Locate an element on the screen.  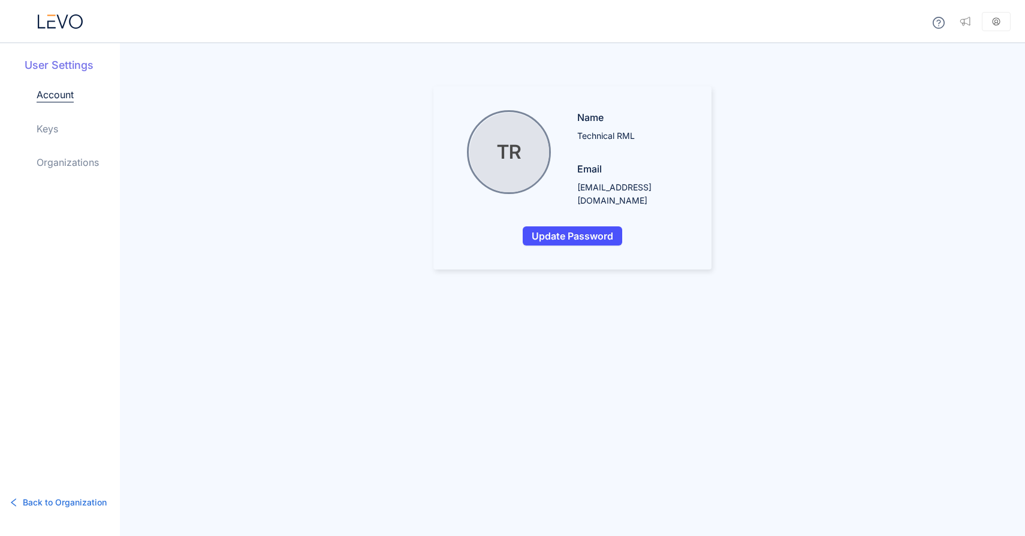
button: Update Password is located at coordinates (572, 236).